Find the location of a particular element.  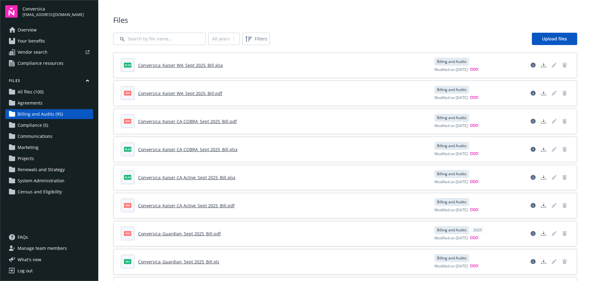

a: FAQs is located at coordinates (49, 237).